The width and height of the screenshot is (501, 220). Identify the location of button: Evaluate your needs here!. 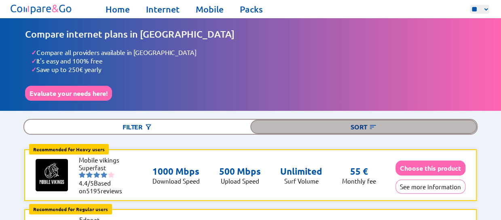
(68, 93).